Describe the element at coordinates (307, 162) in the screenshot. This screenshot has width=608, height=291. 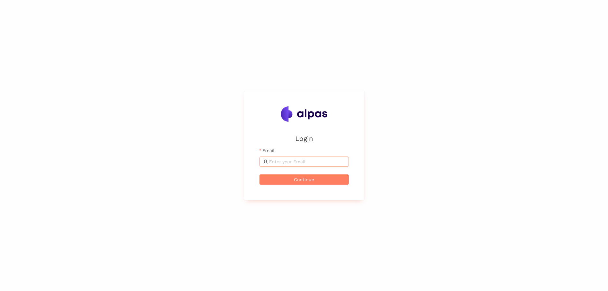
I see `input: Email` at that location.